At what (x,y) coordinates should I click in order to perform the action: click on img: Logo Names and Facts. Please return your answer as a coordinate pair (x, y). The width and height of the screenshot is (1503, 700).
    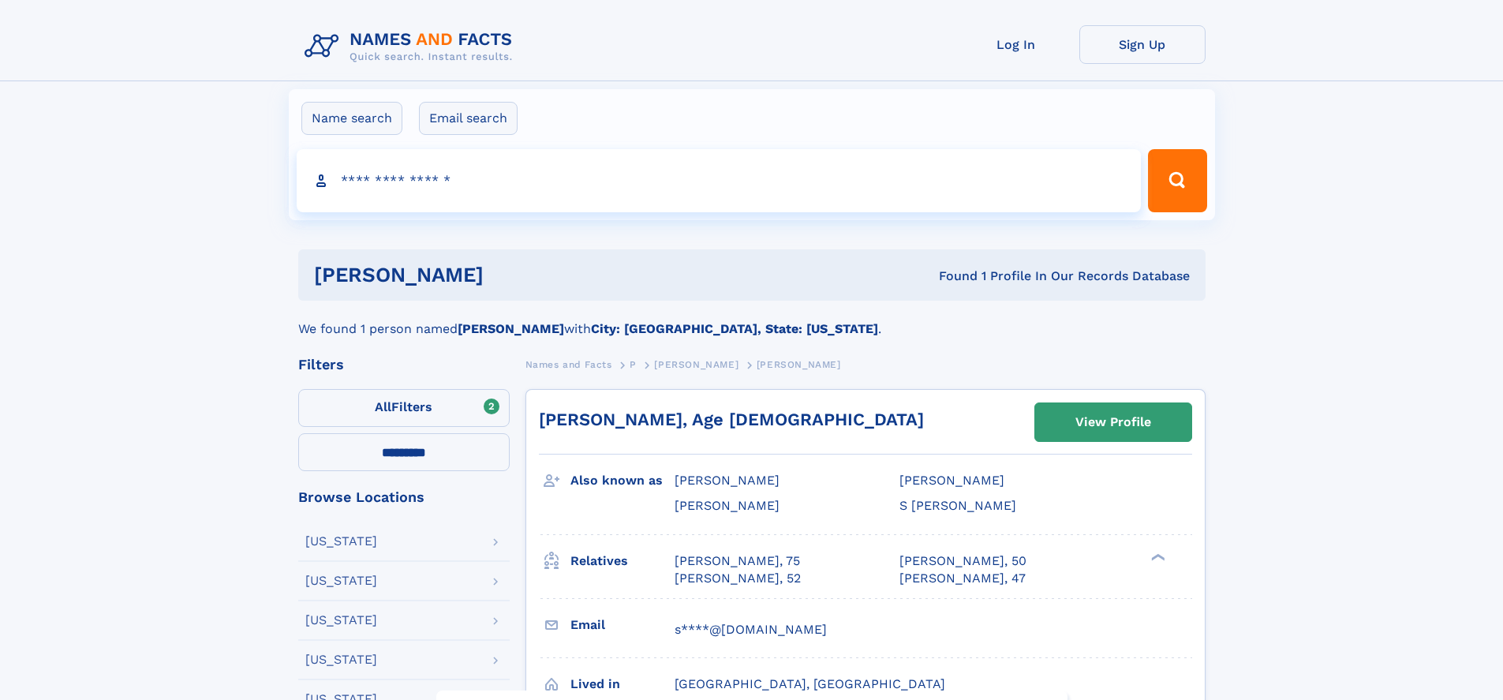
    Looking at the image, I should click on (412, 47).